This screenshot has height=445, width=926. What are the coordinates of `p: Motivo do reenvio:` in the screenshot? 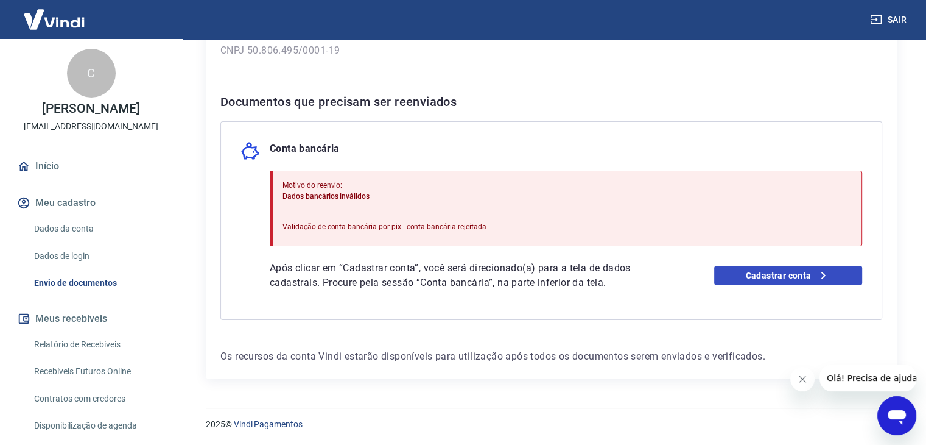 It's located at (384, 185).